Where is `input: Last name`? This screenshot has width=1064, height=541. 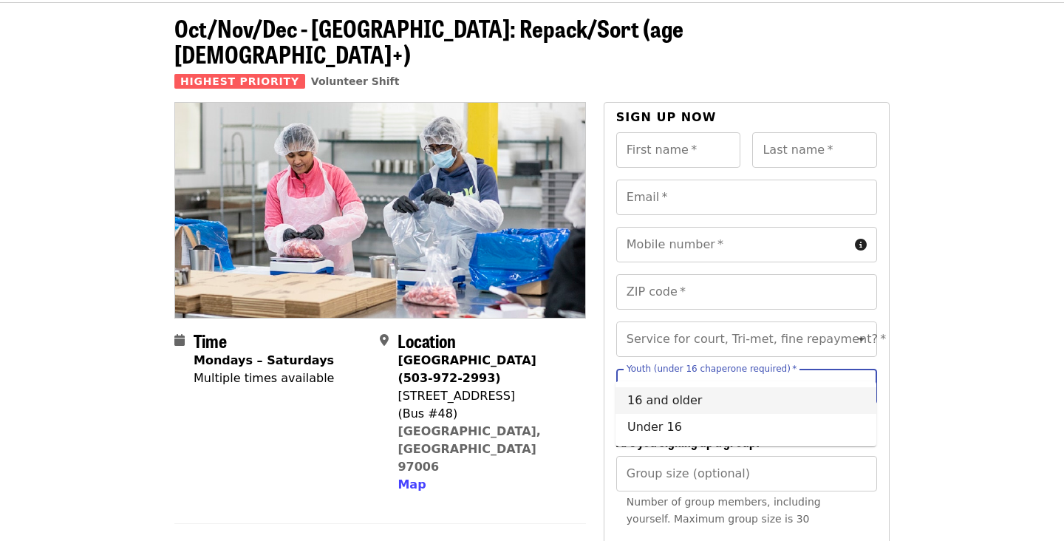
input: Last name is located at coordinates (815, 150).